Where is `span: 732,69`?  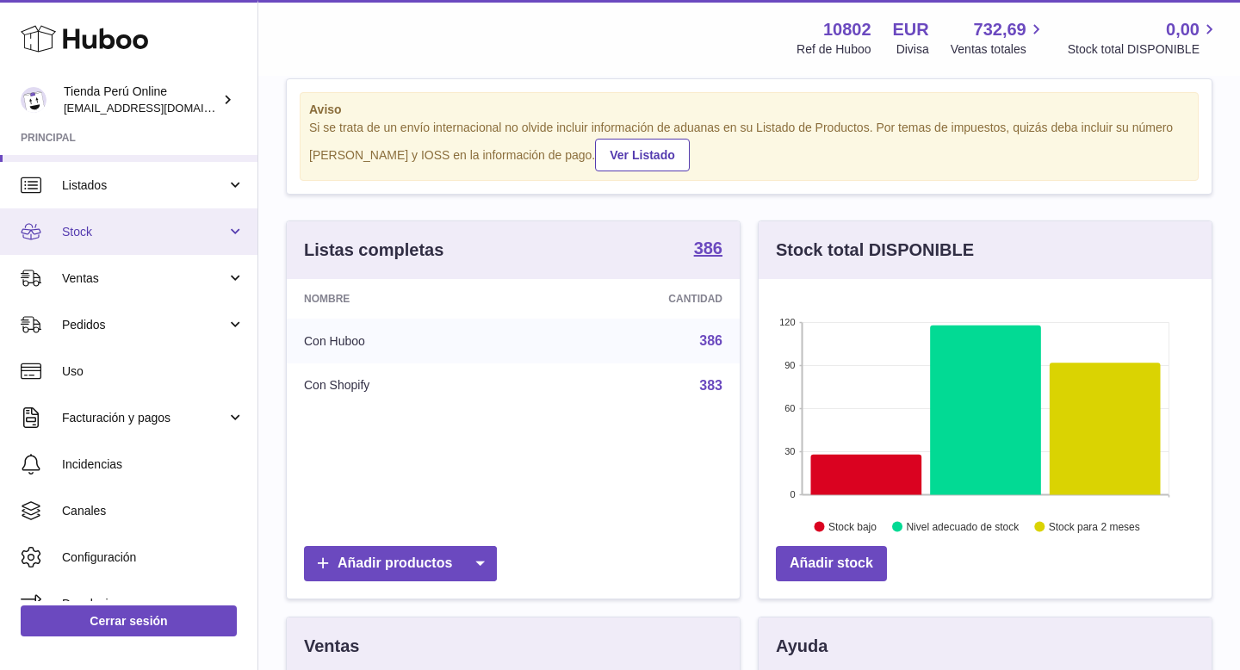
span: 732,69 is located at coordinates (1000, 29).